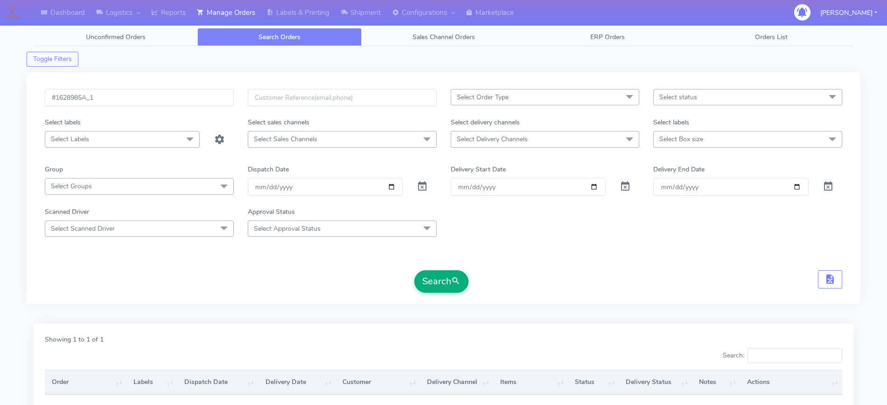 The height and width of the screenshot is (405, 887). What do you see at coordinates (531, 383) in the screenshot?
I see `th: Items: activate to sort column ascending` at bounding box center [531, 383].